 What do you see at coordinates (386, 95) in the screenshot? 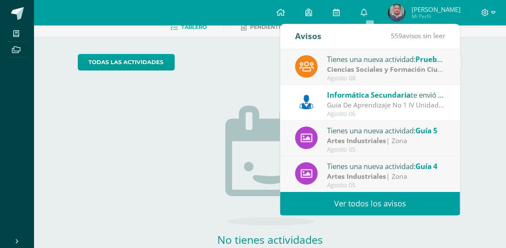
I see `div: te envió un aviso` at bounding box center [386, 95].